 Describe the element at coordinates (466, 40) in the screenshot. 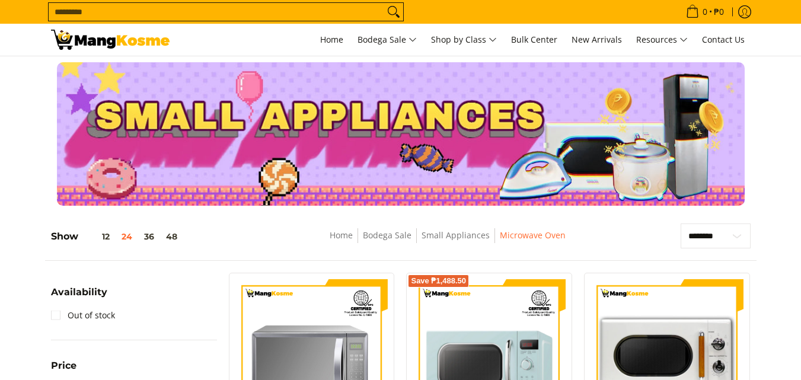

I see `nav: Main Menu` at that location.